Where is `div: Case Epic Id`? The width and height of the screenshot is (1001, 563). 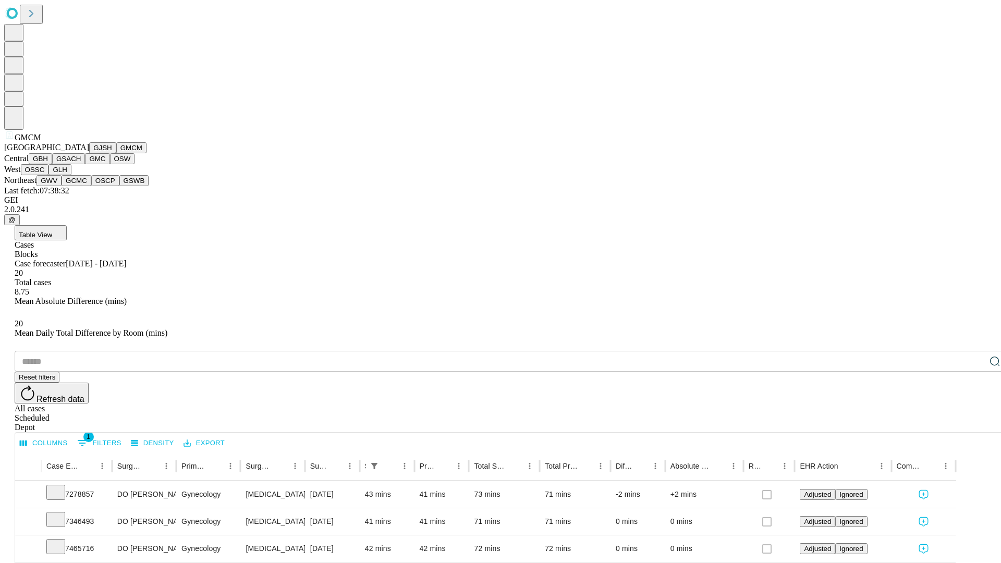
div: Case Epic Id is located at coordinates (63, 466).